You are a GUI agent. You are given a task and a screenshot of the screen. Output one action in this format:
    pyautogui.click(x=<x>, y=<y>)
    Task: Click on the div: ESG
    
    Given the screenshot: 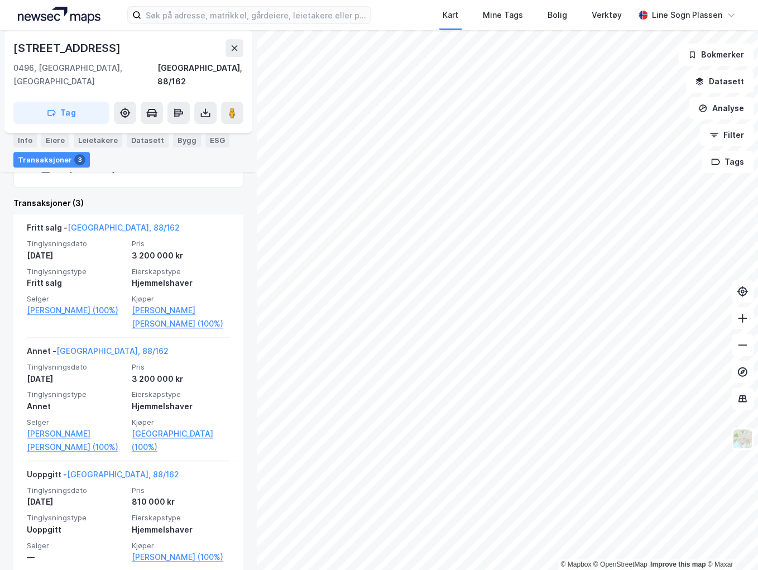 What is the action you would take?
    pyautogui.click(x=217, y=140)
    